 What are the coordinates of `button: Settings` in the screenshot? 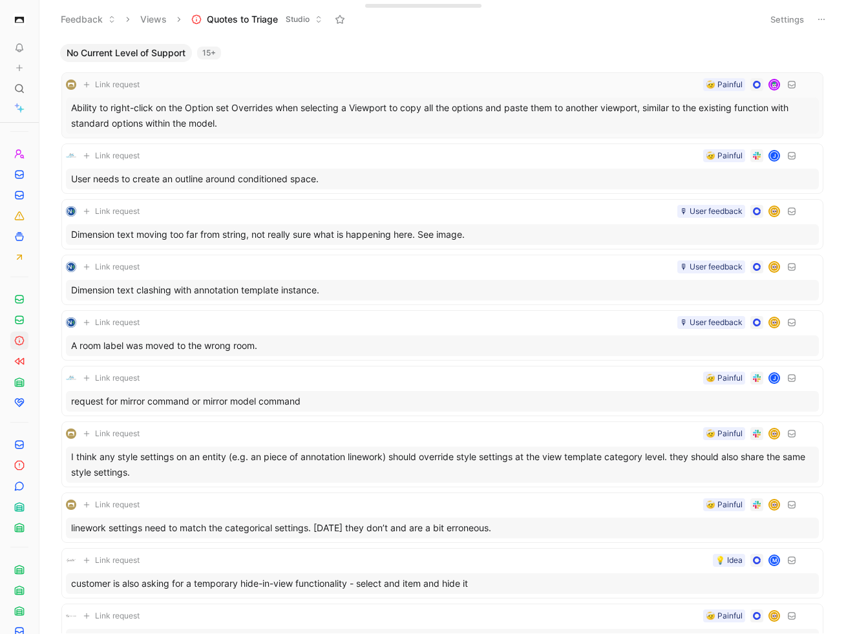 It's located at (788, 19).